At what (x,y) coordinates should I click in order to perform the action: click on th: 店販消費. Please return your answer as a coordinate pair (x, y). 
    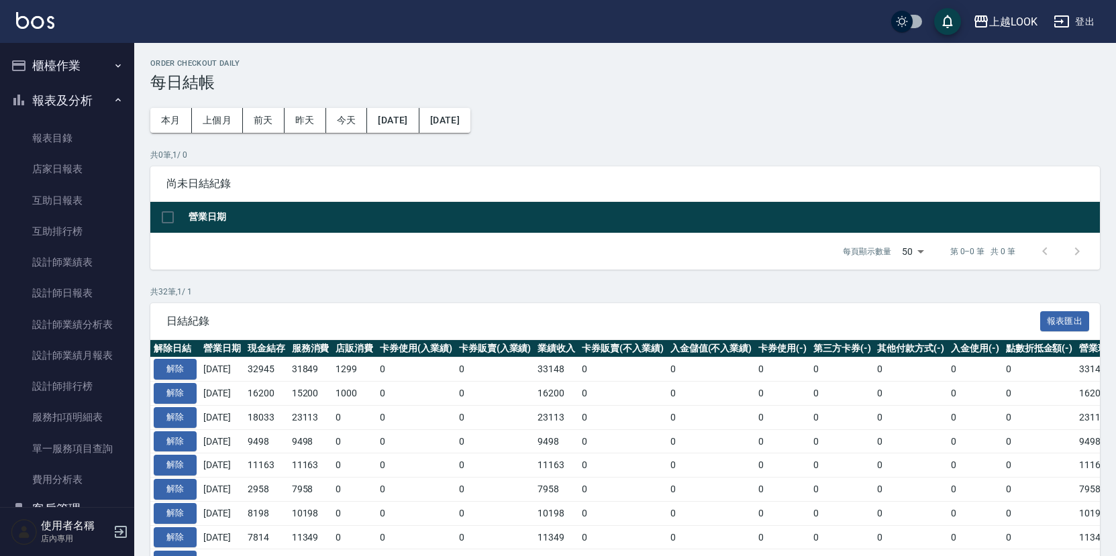
    Looking at the image, I should click on (354, 349).